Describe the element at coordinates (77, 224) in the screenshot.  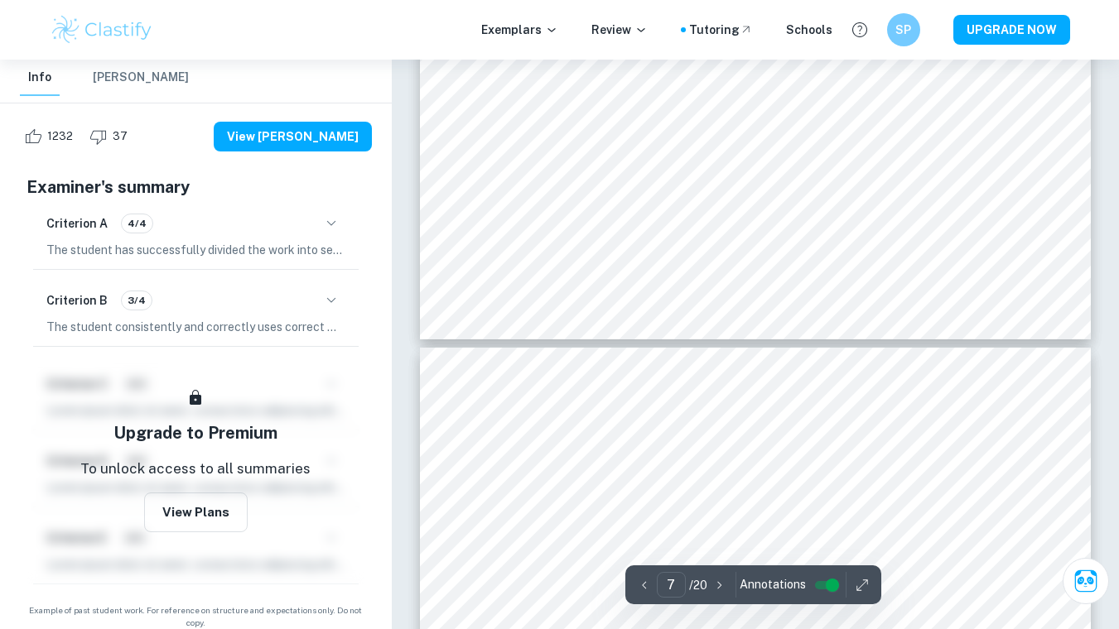
I see `h6: Criterion A` at that location.